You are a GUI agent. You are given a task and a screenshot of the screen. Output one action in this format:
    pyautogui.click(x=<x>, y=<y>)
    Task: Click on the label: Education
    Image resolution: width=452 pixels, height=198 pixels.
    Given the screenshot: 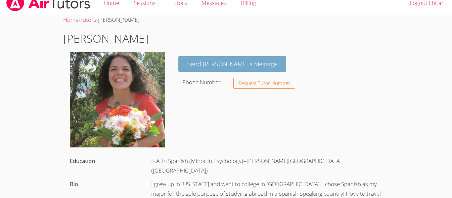 What is the action you would take?
    pyautogui.click(x=82, y=161)
    